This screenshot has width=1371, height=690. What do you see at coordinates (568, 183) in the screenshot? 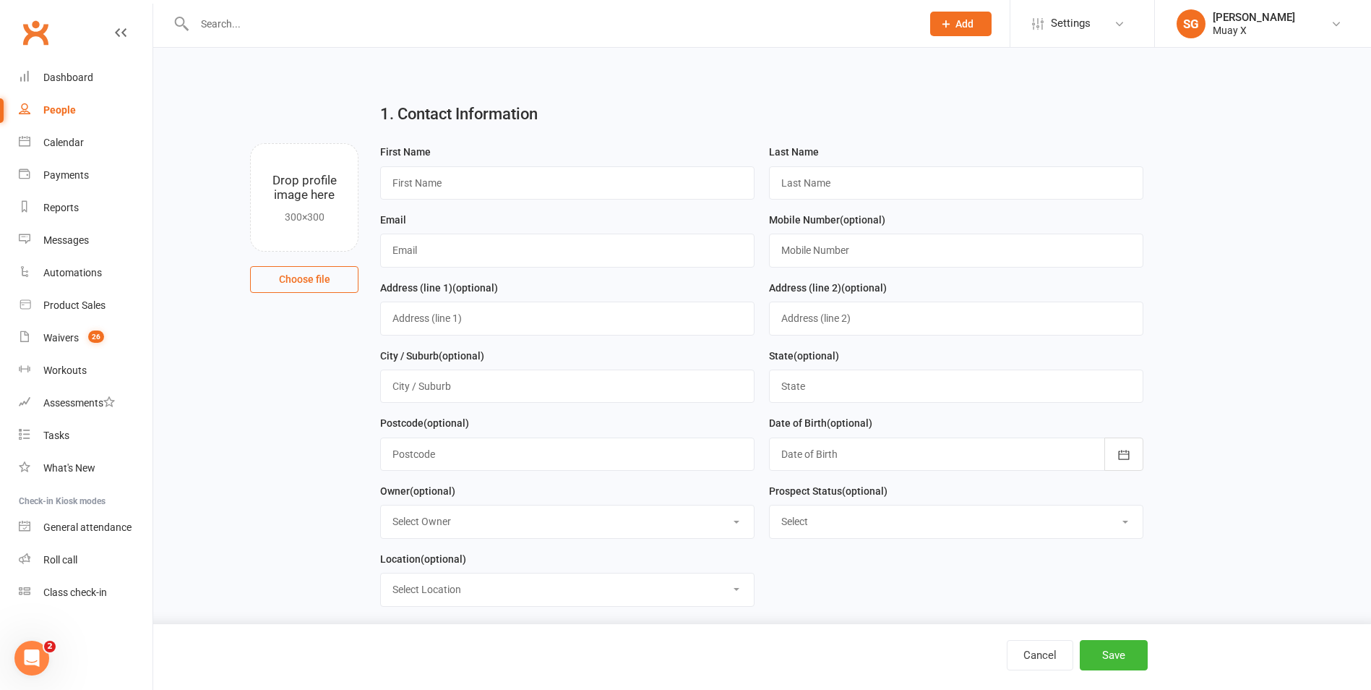
I see `input: First Name` at bounding box center [568, 183].